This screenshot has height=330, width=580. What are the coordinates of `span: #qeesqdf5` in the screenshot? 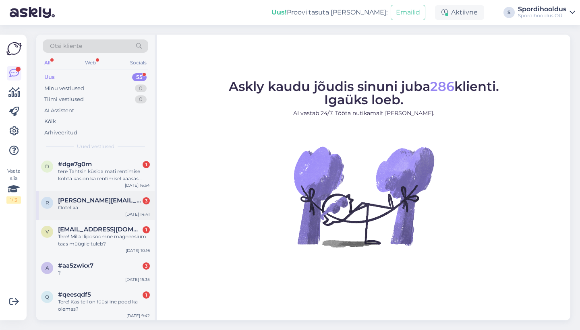 It's located at (75, 295).